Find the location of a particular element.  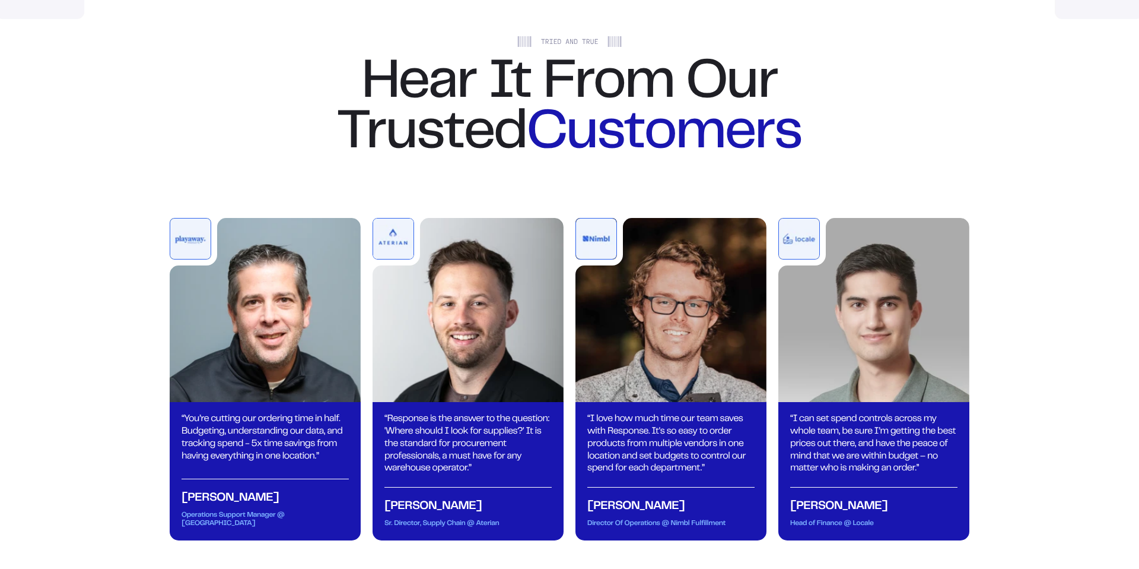

div: Head of Finance @ Locale is located at coordinates (874, 523).